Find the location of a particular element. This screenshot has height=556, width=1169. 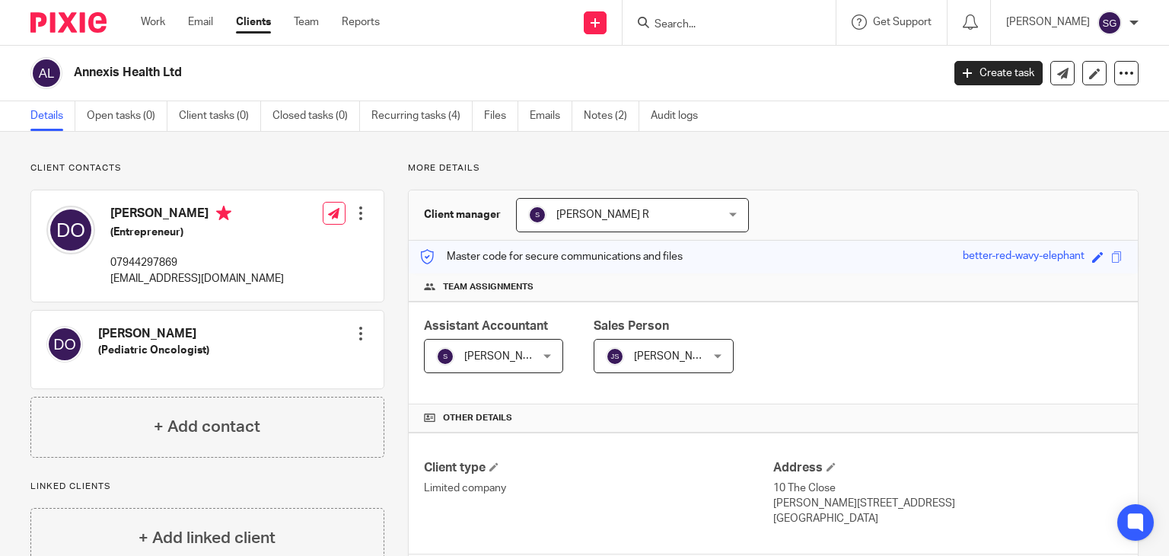

a: Audit logs is located at coordinates (680, 116).